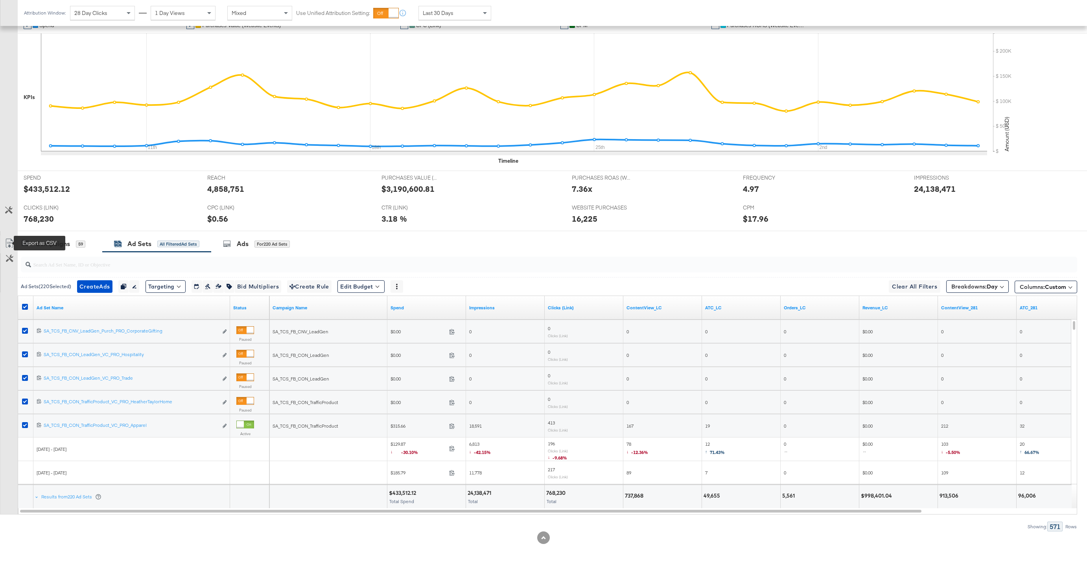 Image resolution: width=1087 pixels, height=566 pixels. What do you see at coordinates (951, 449) in the screenshot?
I see `span: 103` at bounding box center [951, 449].